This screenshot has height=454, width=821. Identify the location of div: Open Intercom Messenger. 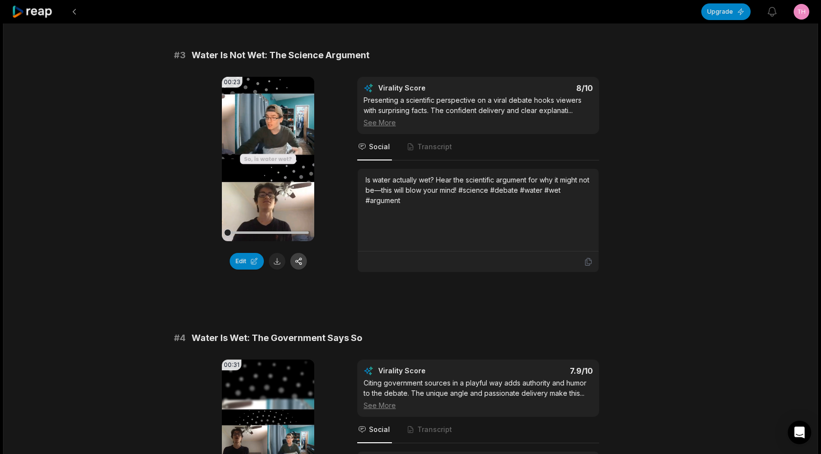
(800, 432).